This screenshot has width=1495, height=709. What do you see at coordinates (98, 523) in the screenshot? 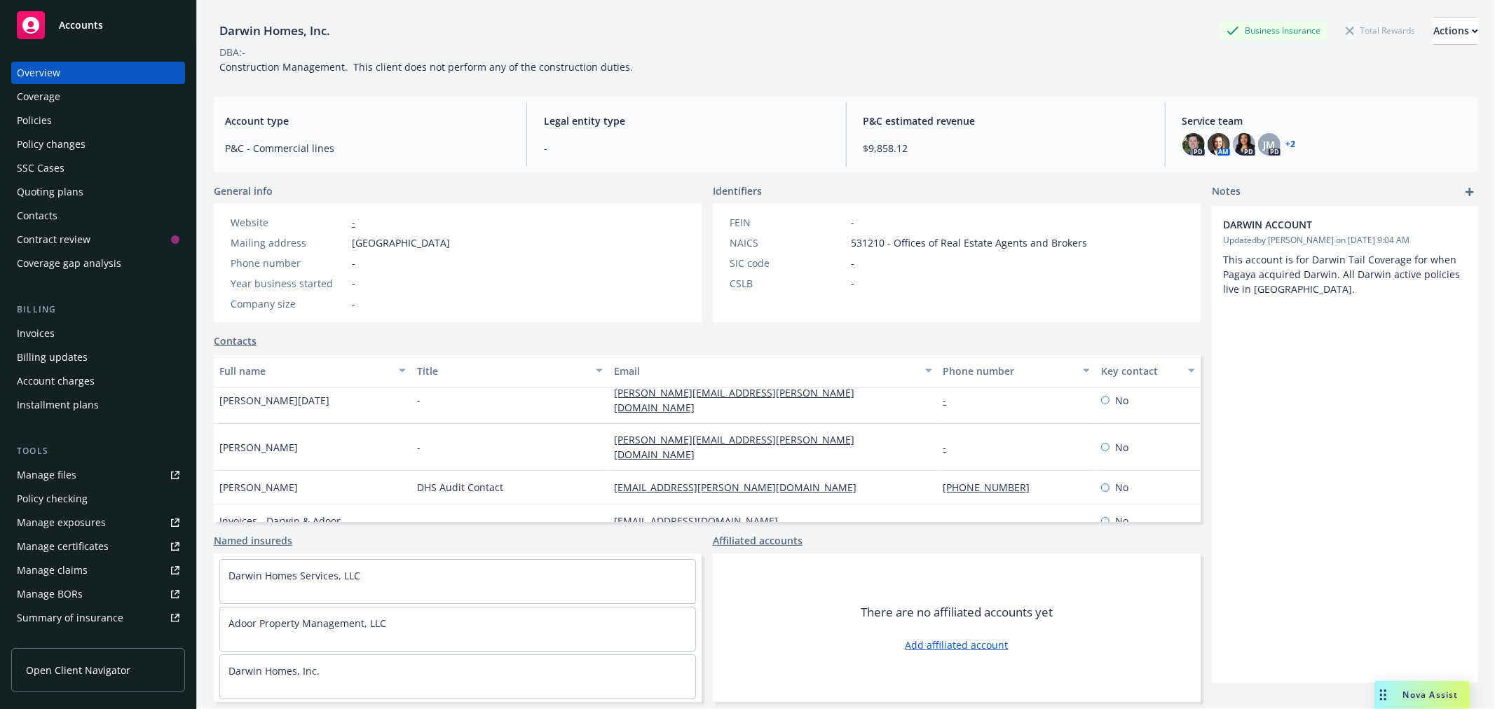
I see `span: Manage exposures` at bounding box center [98, 523].